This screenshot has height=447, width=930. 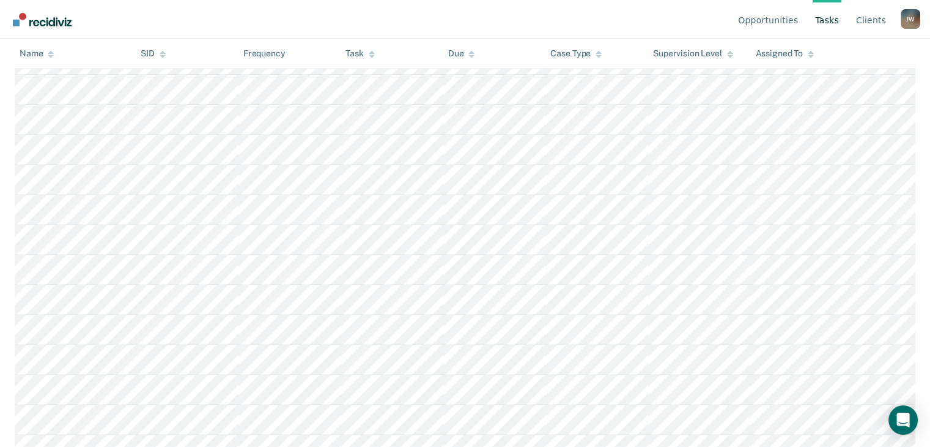 I want to click on div: Frequency, so click(x=264, y=54).